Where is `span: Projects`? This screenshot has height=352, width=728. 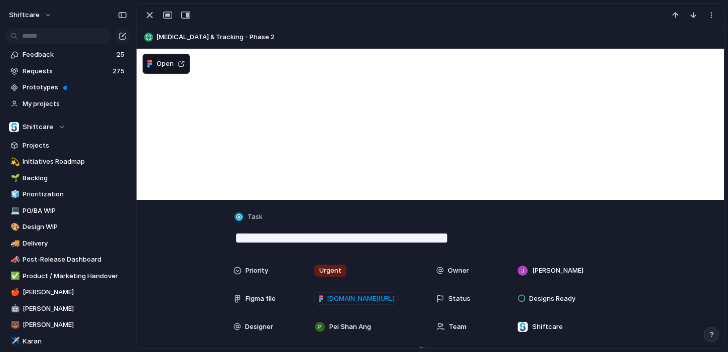 span: Projects is located at coordinates (75, 146).